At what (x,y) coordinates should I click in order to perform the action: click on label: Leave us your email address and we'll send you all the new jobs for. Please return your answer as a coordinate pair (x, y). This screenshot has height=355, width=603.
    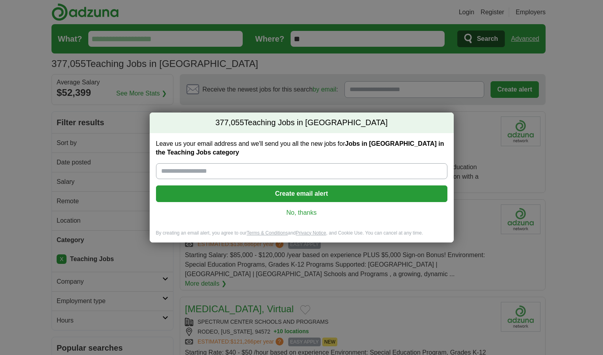
    Looking at the image, I should click on (302, 148).